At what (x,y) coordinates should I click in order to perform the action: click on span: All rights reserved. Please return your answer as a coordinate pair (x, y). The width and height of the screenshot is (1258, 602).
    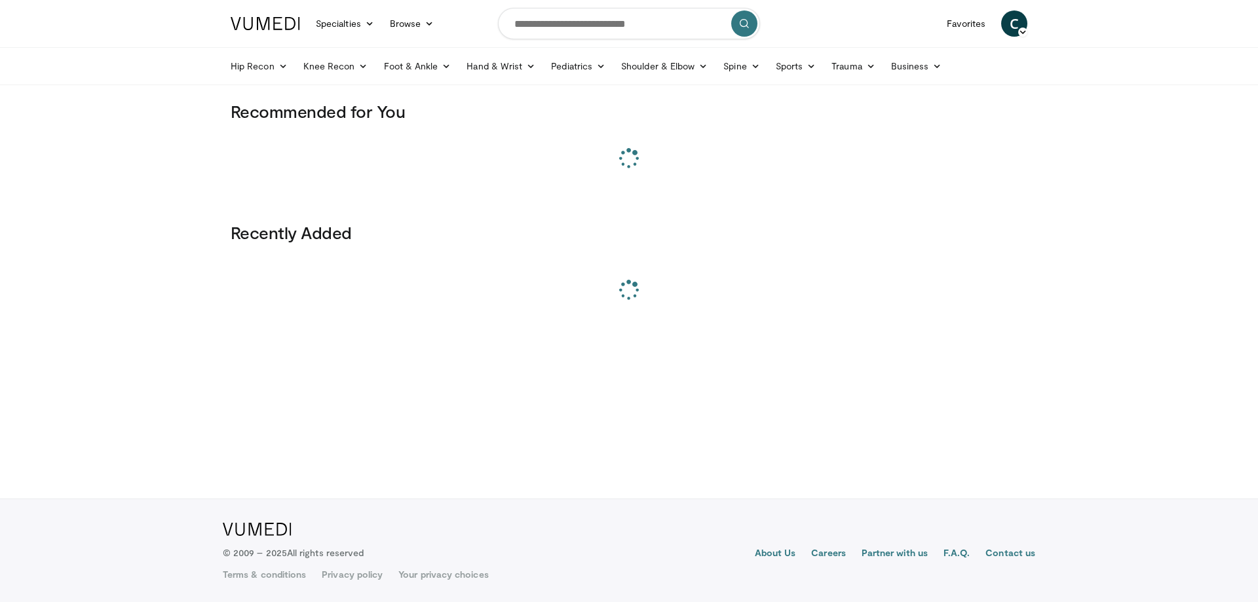
    Looking at the image, I should click on (325, 552).